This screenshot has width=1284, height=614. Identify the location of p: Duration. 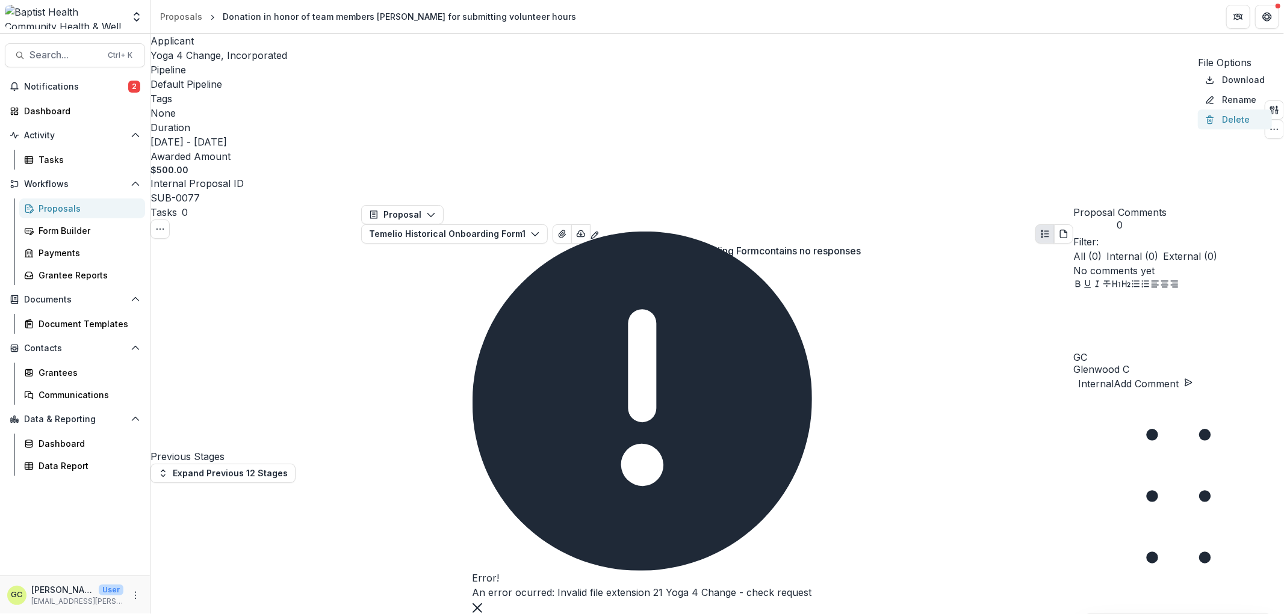
(170, 128).